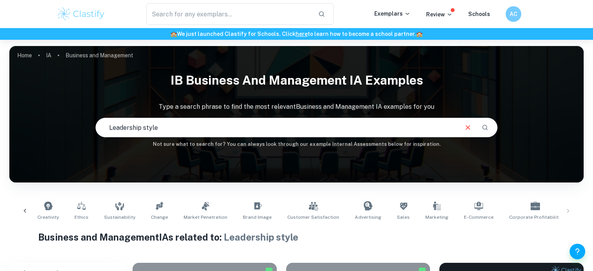  What do you see at coordinates (296, 34) in the screenshot?
I see `h6: We just launched Clastify for Schools. Click to learn how to become a school partner.` at bounding box center [296, 34].